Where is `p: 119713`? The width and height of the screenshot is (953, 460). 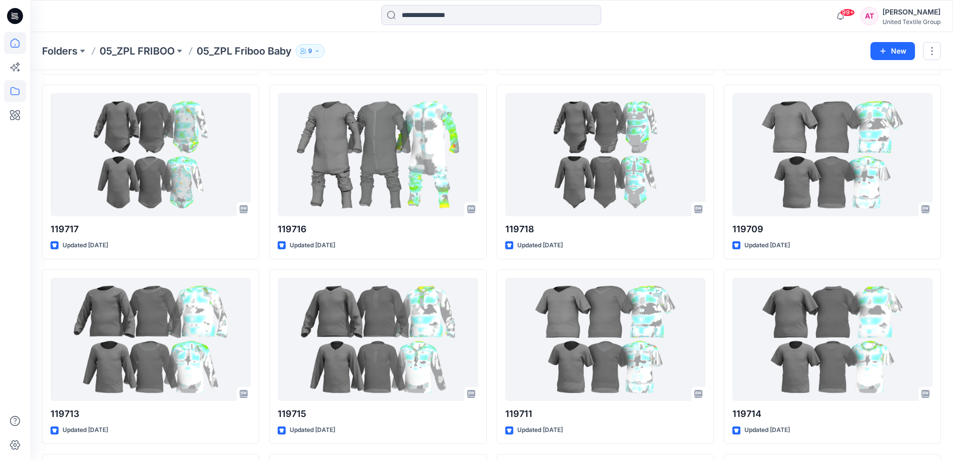
p: 119713 is located at coordinates (151, 414).